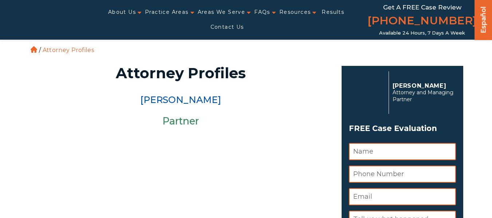  I want to click on a: Resources, so click(295, 12).